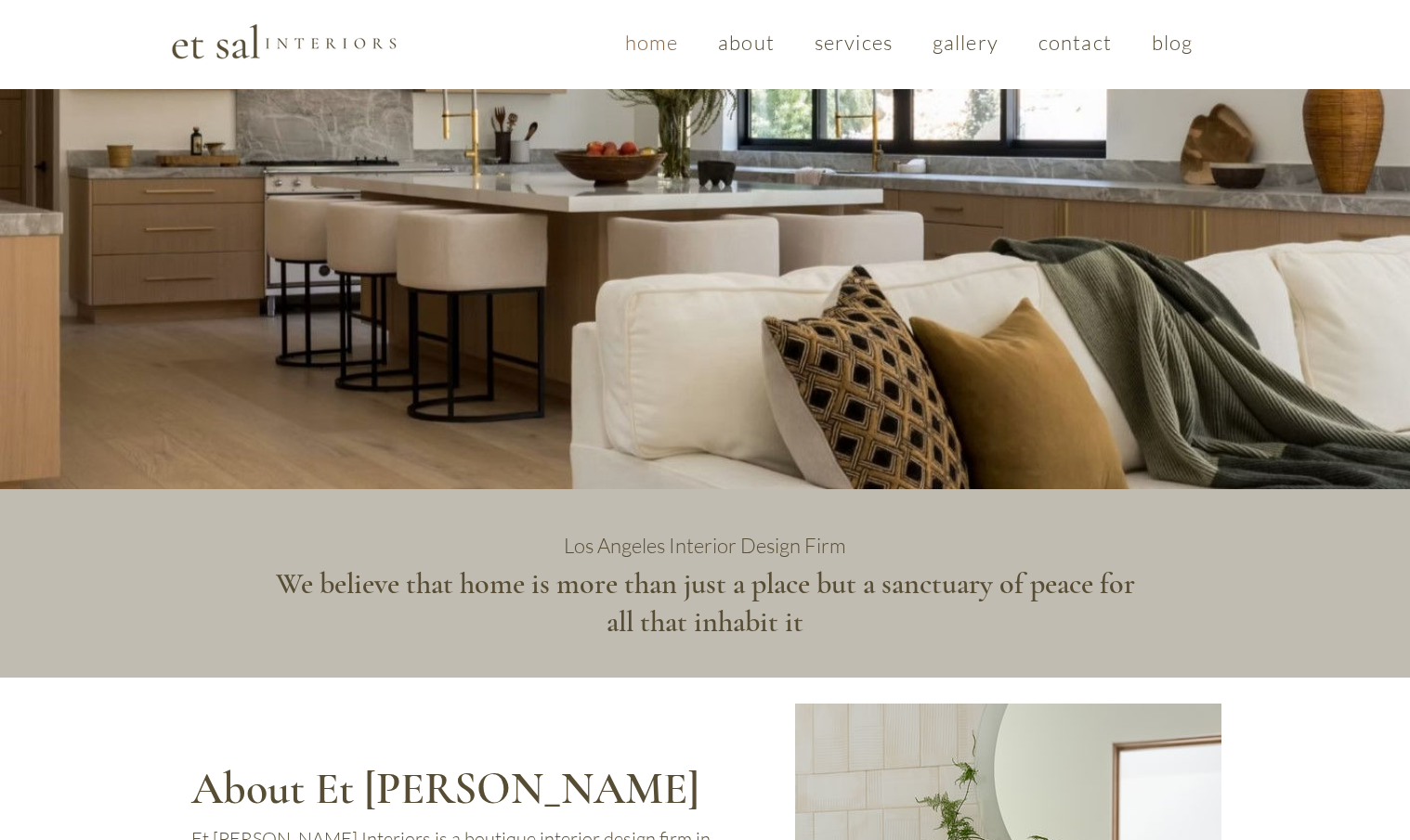  Describe the element at coordinates (1172, 41) in the screenshot. I see `a: blog` at that location.